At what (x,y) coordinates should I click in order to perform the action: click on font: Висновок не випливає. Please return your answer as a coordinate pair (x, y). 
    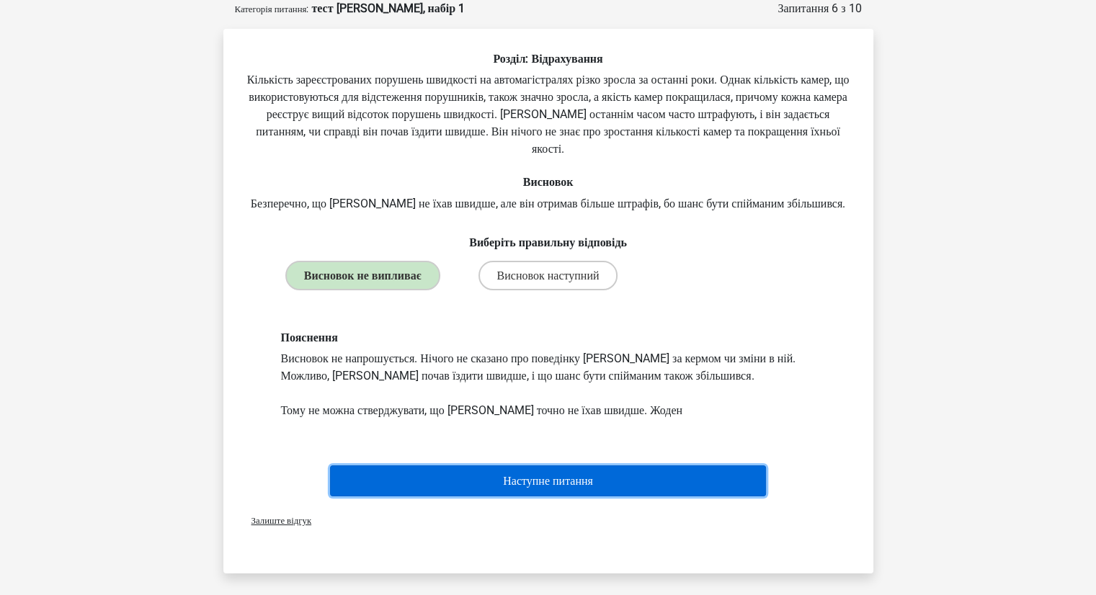
    Looking at the image, I should click on (362, 275).